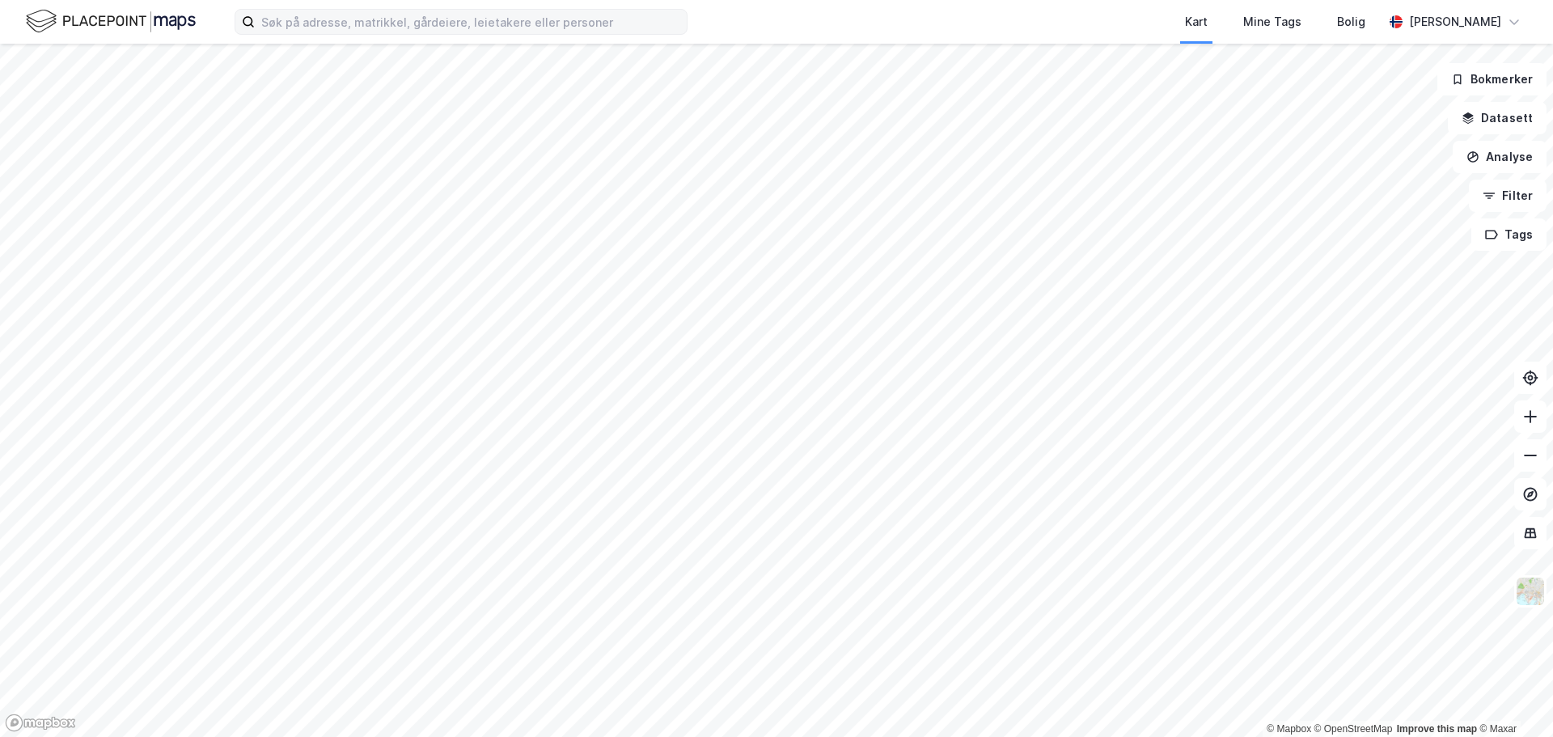  What do you see at coordinates (471, 22) in the screenshot?
I see `input: Søk på adresse, matrikkel, gårdeiere, leietakere eller personer` at bounding box center [471, 22].